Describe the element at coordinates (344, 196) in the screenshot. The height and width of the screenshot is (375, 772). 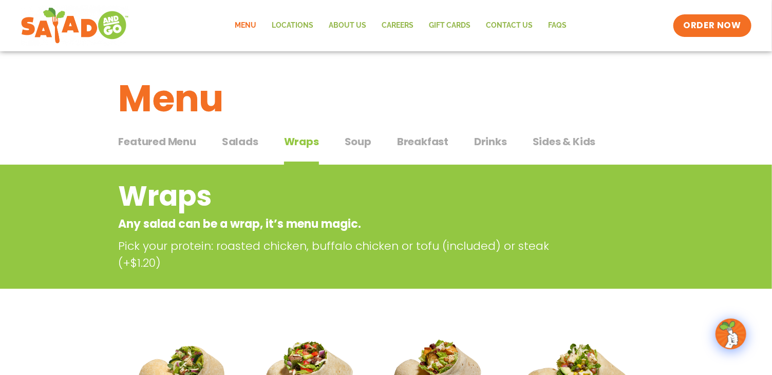
I see `h2: Wraps` at that location.